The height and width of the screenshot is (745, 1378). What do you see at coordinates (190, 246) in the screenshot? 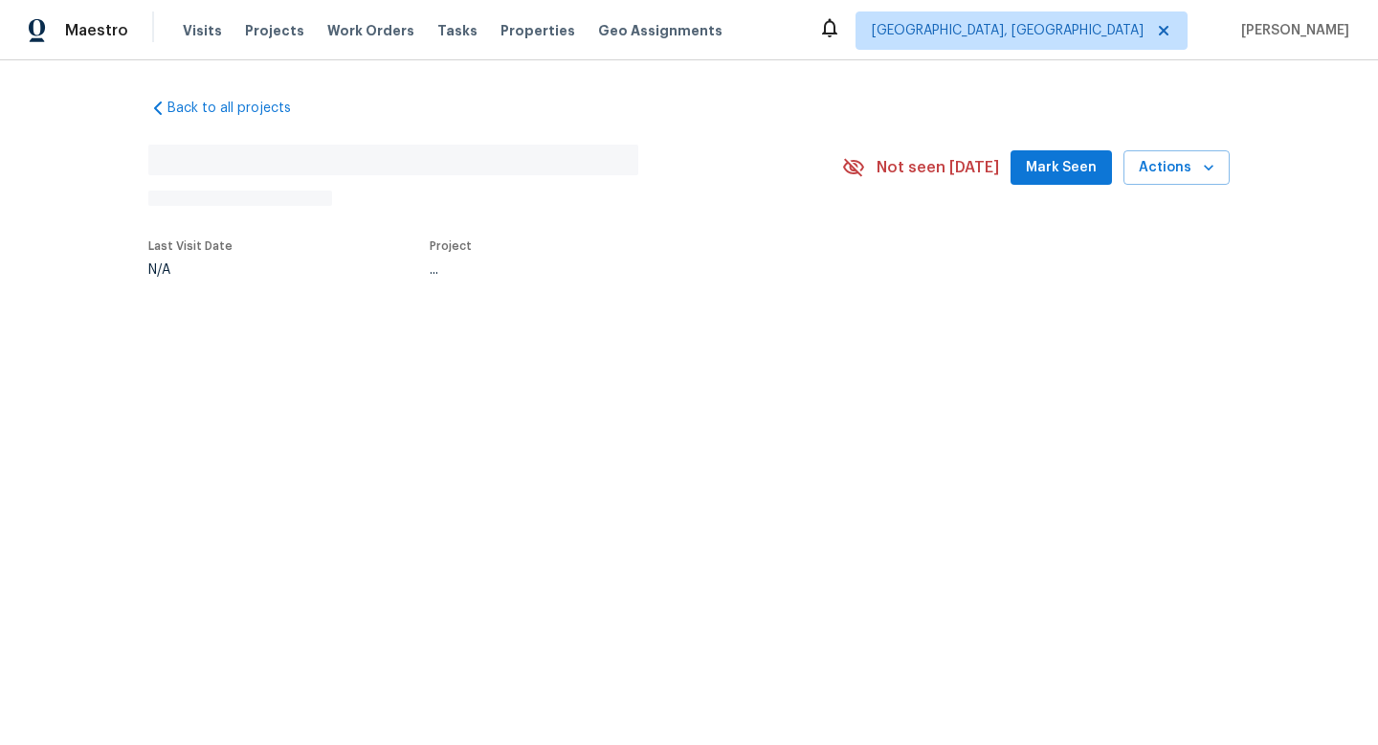
I see `span: Last Visit Date` at bounding box center [190, 246].